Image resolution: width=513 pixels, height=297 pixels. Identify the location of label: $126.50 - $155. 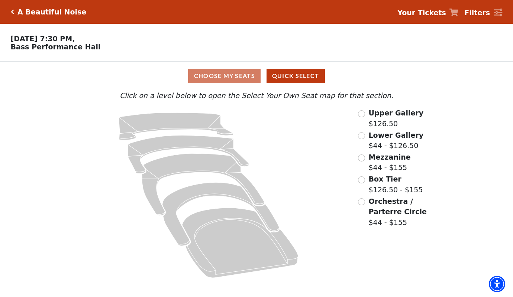
(396, 184).